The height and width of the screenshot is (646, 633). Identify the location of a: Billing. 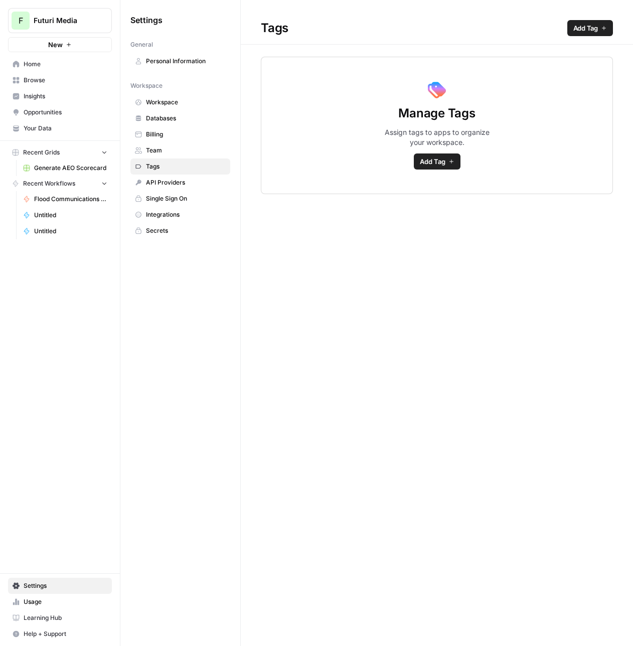
(180, 134).